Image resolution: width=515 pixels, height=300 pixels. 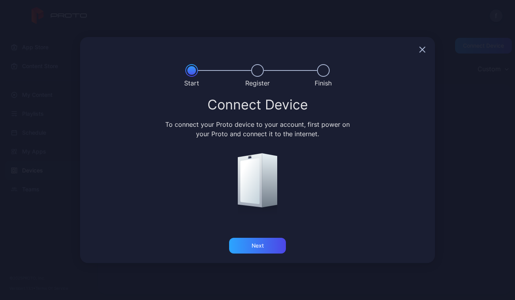 I want to click on div: Connect Device, so click(x=257, y=105).